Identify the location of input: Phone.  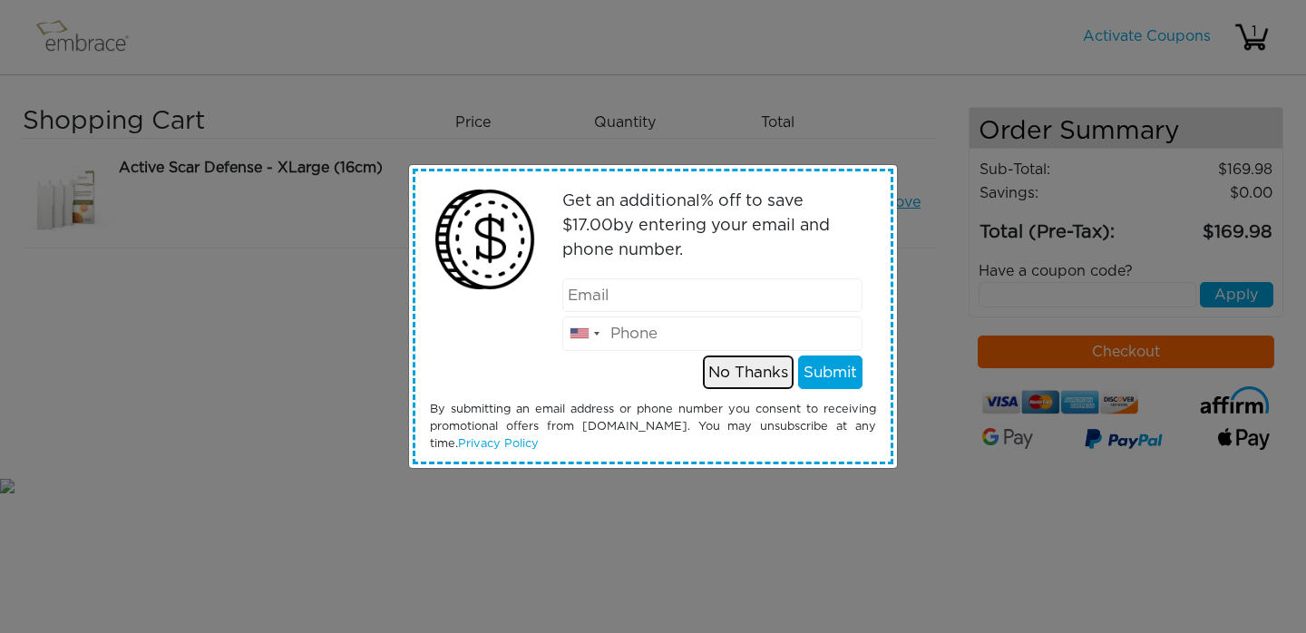
(713, 334).